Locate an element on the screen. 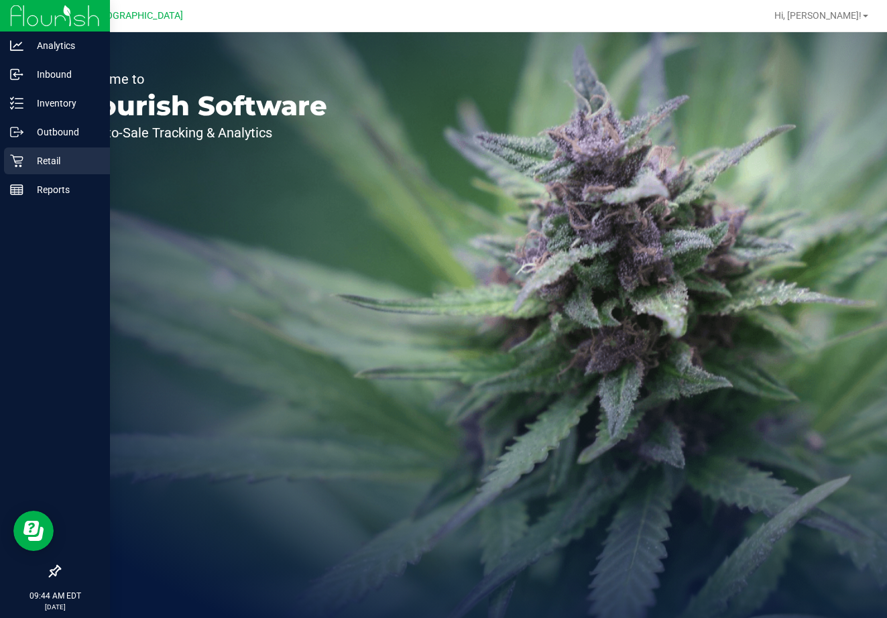 The image size is (887, 618). p: Analytics is located at coordinates (64, 46).